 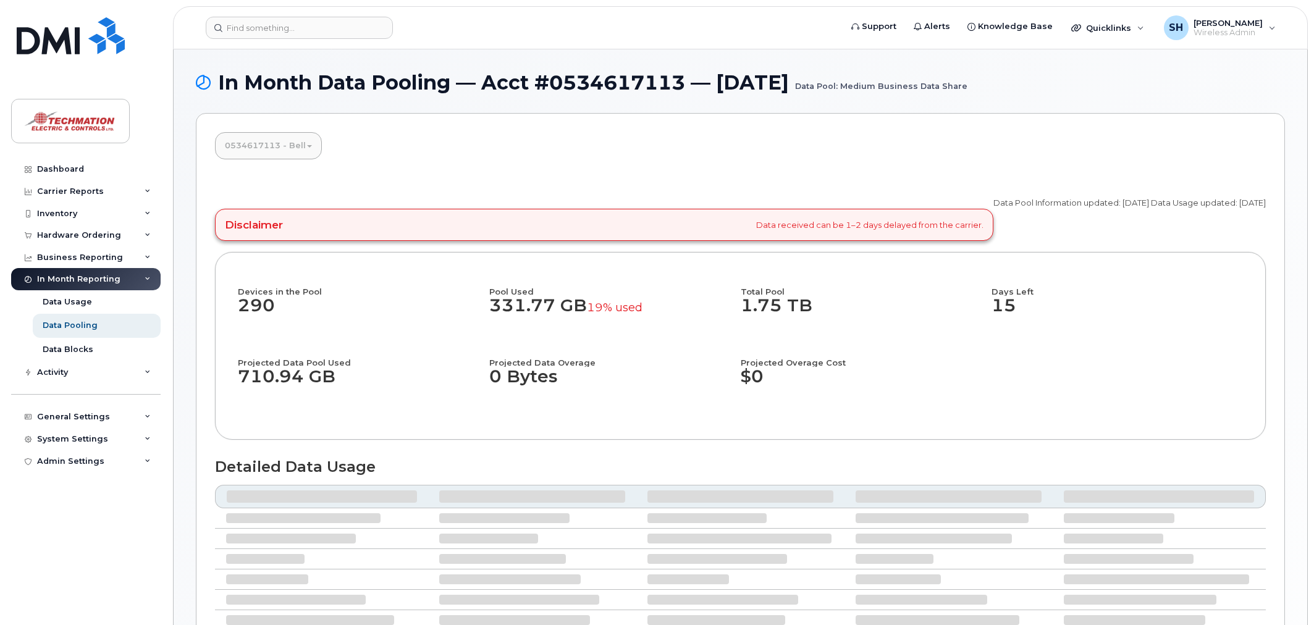 What do you see at coordinates (609, 383) in the screenshot?
I see `dd: 0 Bytes` at bounding box center [609, 383].